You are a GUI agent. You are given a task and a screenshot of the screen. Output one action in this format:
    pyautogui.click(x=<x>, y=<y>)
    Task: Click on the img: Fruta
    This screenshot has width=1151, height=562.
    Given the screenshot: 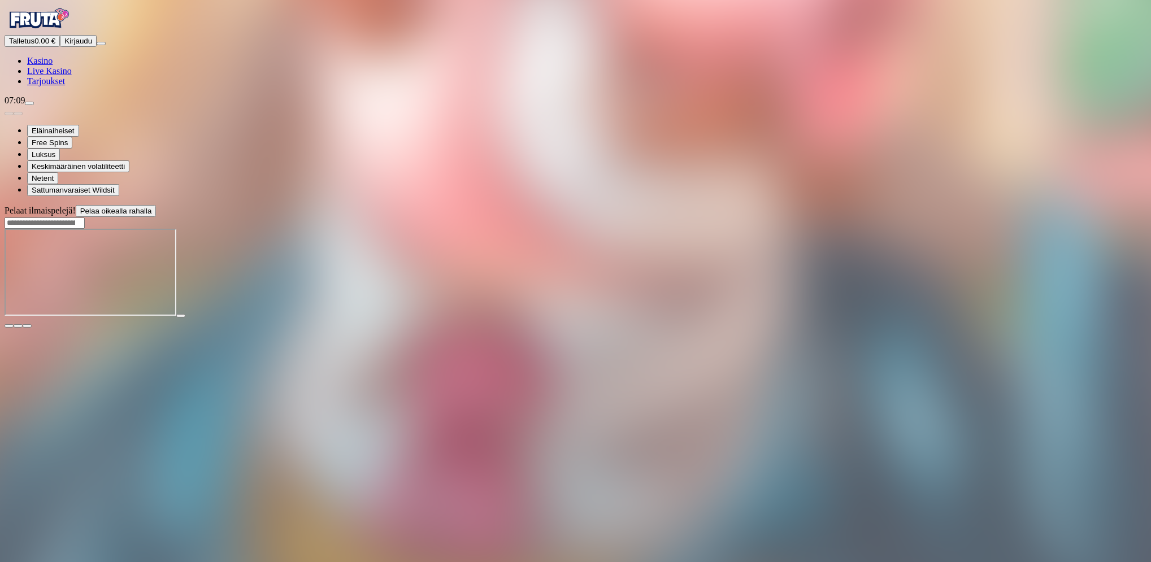 What is the action you would take?
    pyautogui.click(x=38, y=19)
    